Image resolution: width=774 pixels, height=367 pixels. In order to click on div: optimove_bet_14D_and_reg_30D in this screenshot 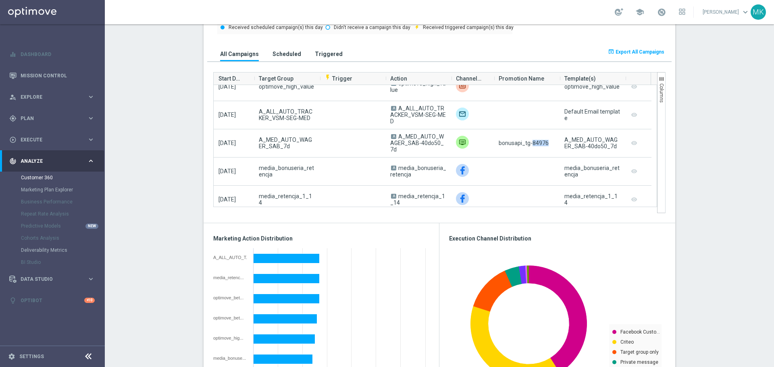, I will do `click(230, 318)`.